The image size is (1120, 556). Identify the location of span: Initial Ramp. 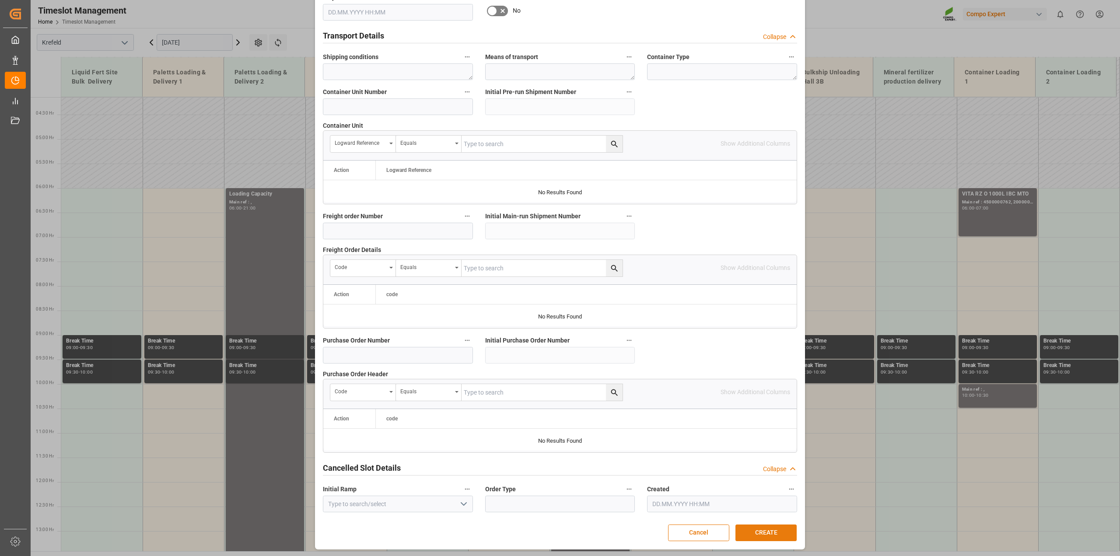
(339, 489).